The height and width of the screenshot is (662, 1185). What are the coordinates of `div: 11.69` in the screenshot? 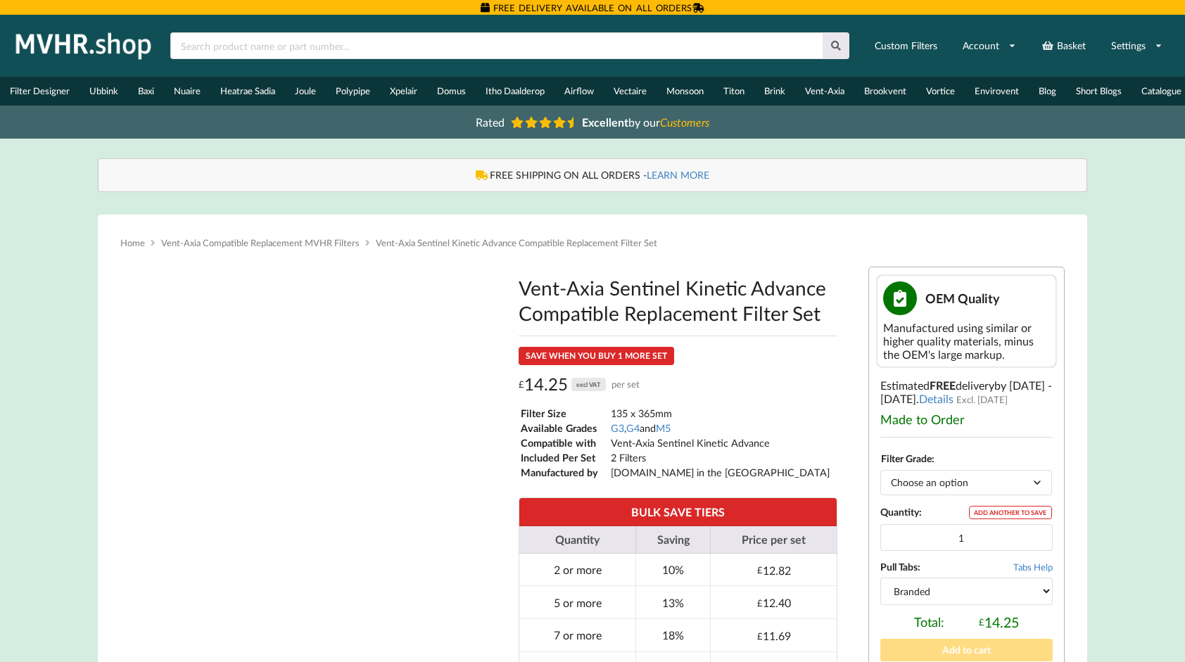 It's located at (774, 635).